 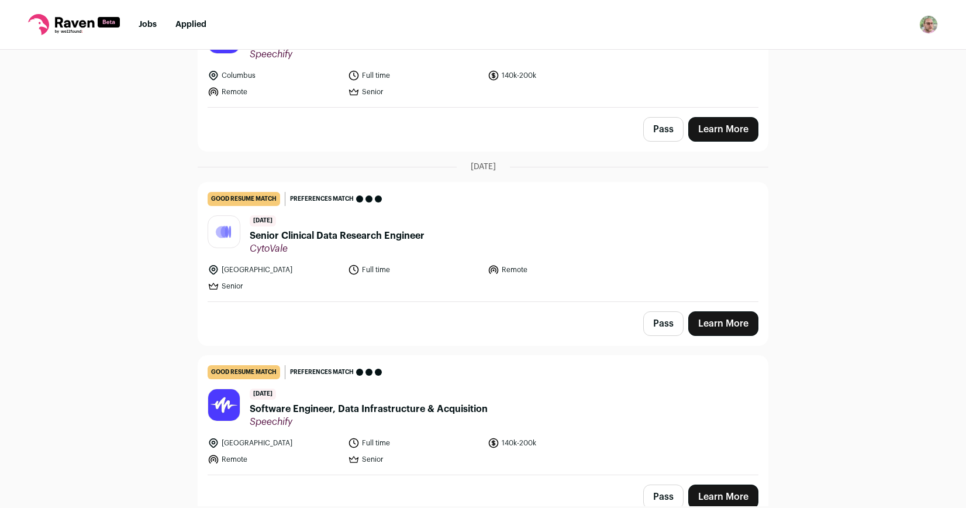 I want to click on a: Applied, so click(x=191, y=25).